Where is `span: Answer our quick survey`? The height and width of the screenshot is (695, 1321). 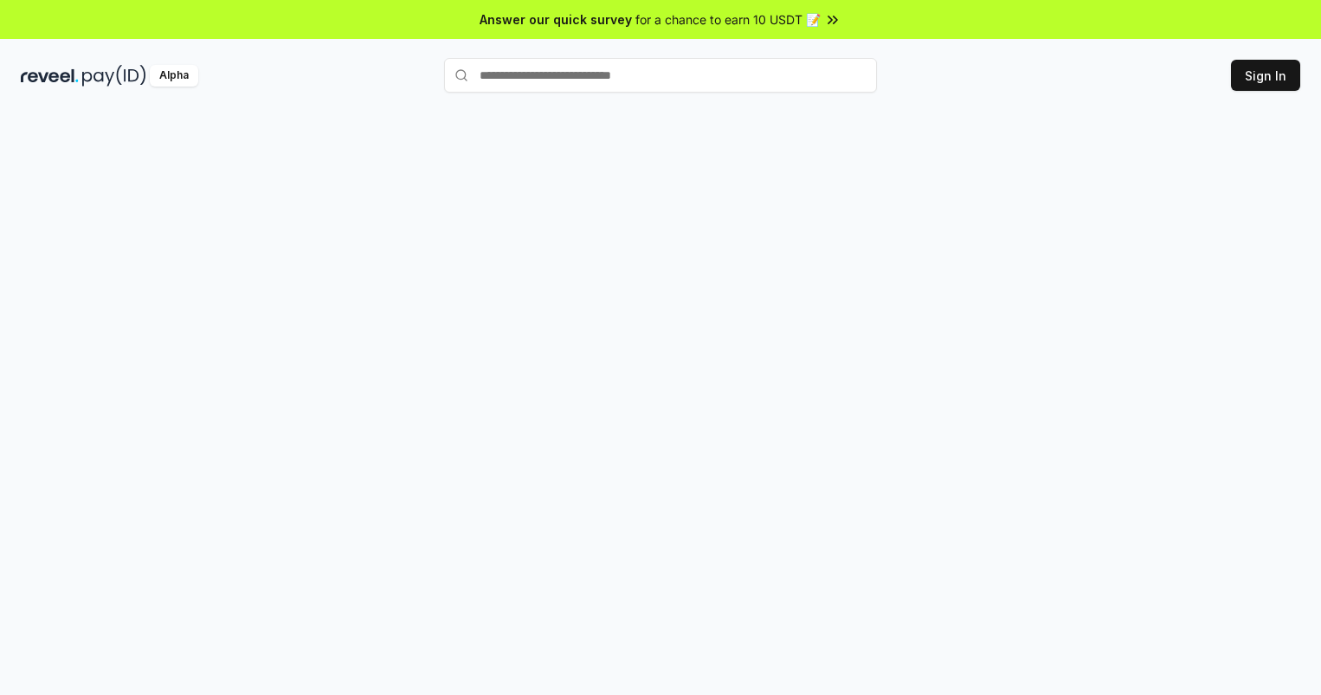 span: Answer our quick survey is located at coordinates (556, 19).